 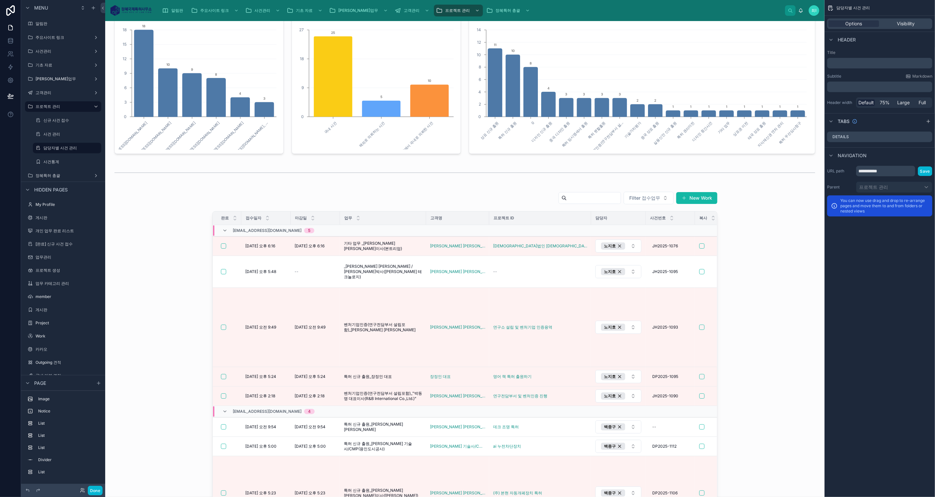 What do you see at coordinates (63, 336) in the screenshot?
I see `a: Work` at bounding box center [63, 336].